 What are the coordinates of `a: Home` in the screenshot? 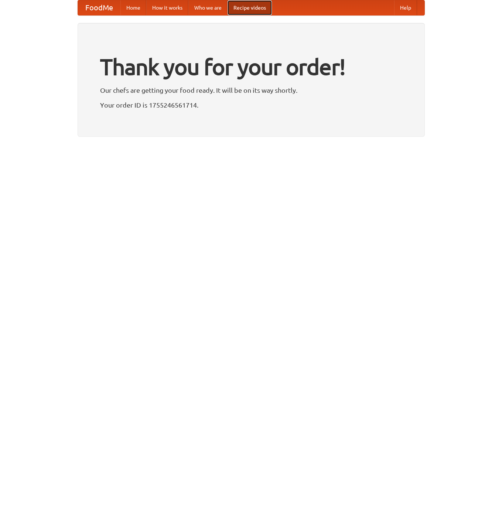 It's located at (133, 8).